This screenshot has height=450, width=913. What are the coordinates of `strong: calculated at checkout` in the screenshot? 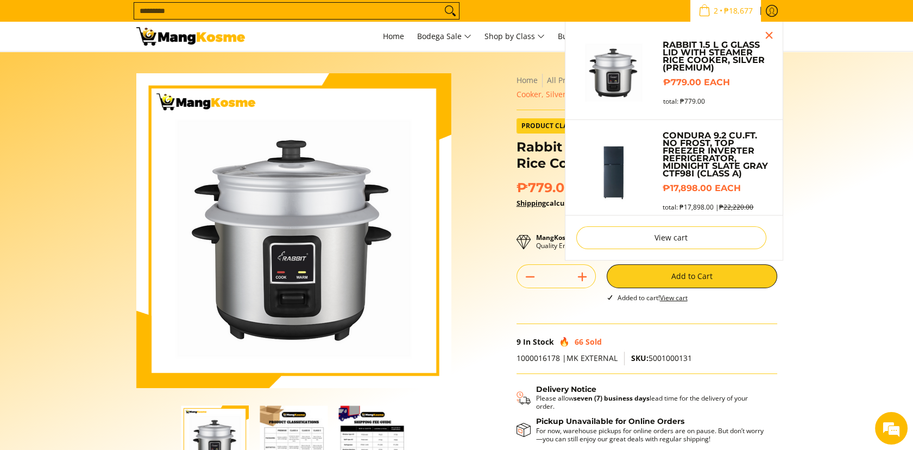 It's located at (572, 203).